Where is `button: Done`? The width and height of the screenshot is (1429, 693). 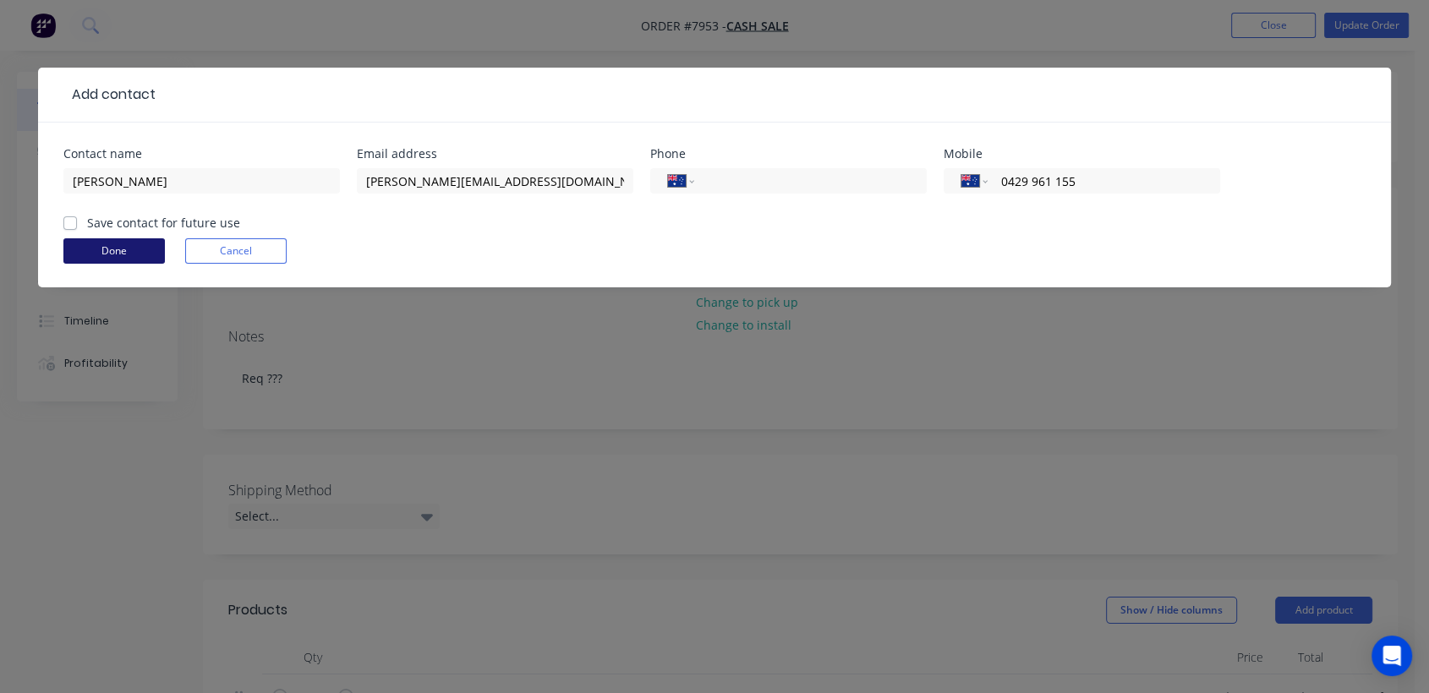 button: Done is located at coordinates (114, 251).